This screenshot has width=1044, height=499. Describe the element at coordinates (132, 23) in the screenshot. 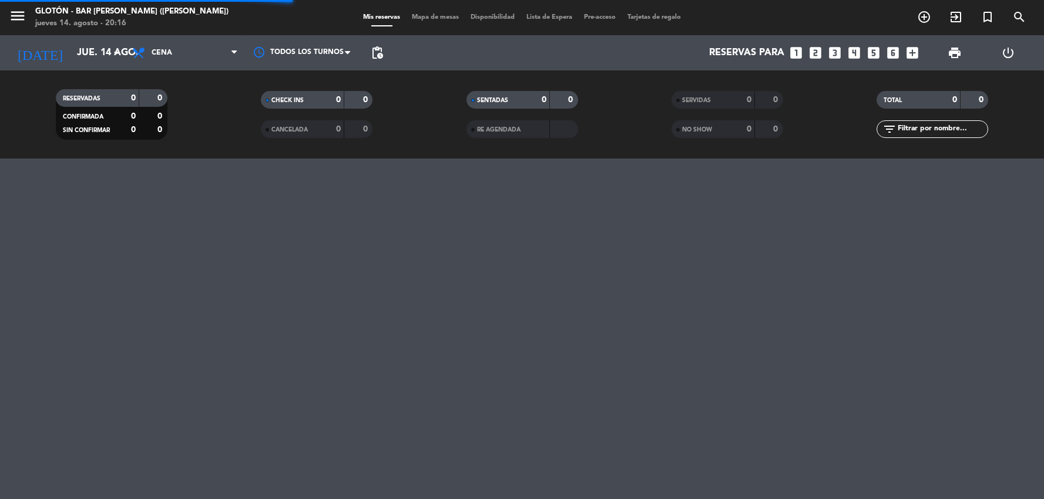

I see `div: jueves 14. agosto - 20:16` at that location.